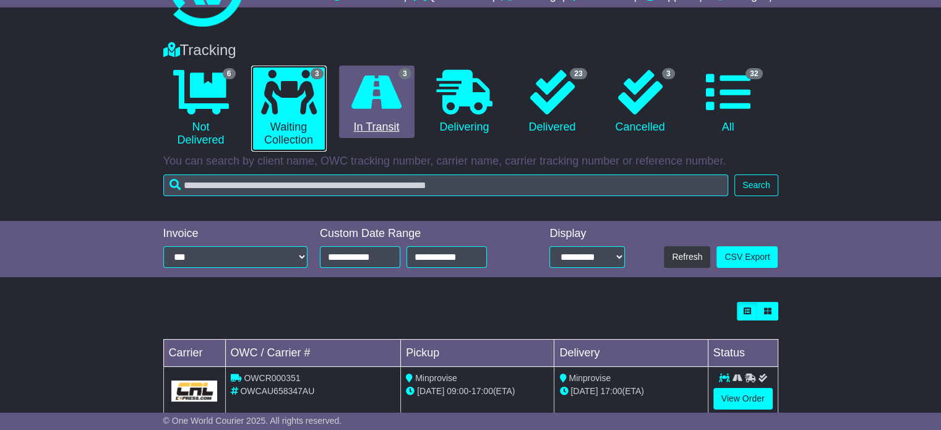 Image resolution: width=941 pixels, height=430 pixels. What do you see at coordinates (552, 102) in the screenshot?
I see `a: 23 Delivered` at bounding box center [552, 102].